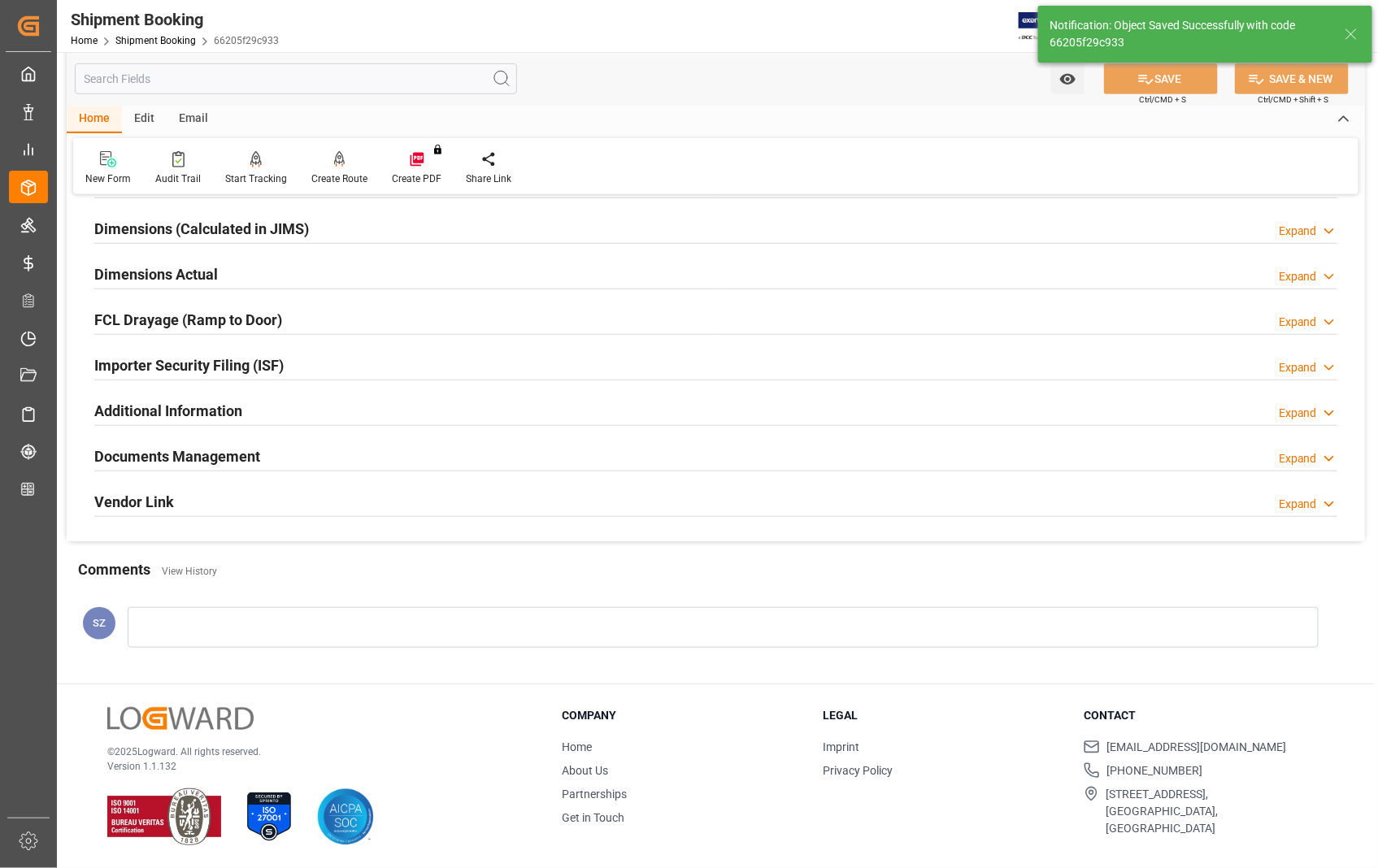  Describe the element at coordinates (113, 568) in the screenshot. I see `h2: Comments` at that location.